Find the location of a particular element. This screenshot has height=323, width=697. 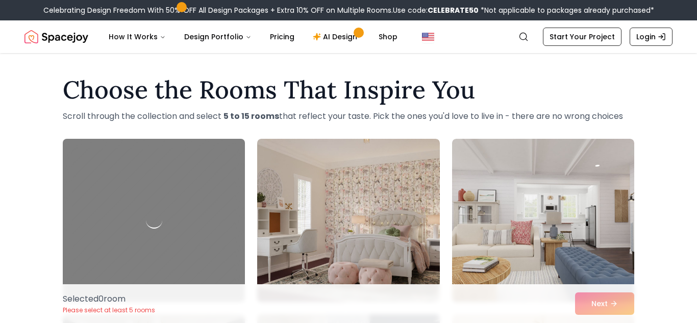

button: How It Works is located at coordinates (137, 37).